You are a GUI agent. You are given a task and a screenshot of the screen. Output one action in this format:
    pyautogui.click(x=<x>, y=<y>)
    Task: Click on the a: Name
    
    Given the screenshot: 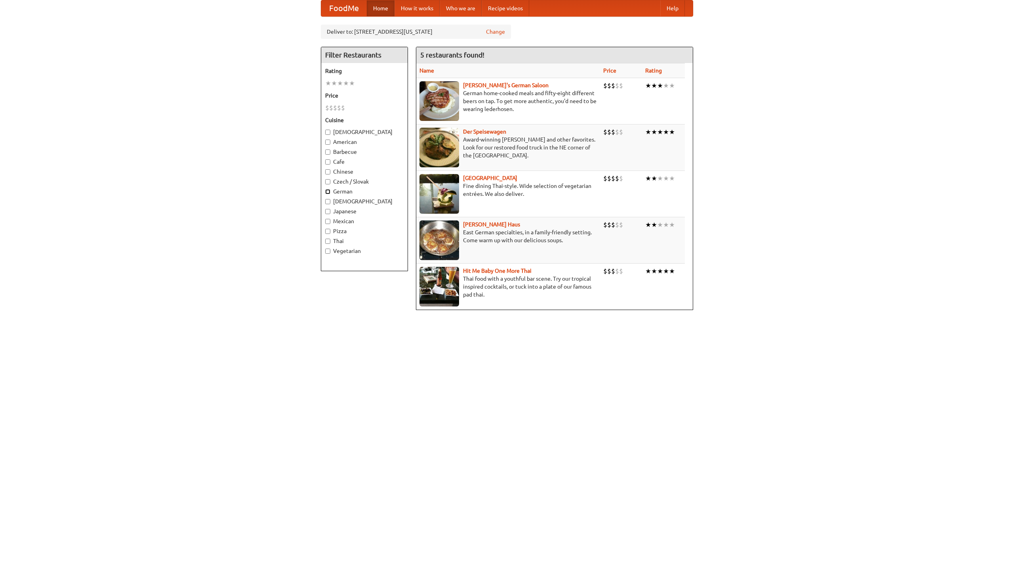 What is the action you would take?
    pyautogui.click(x=427, y=71)
    